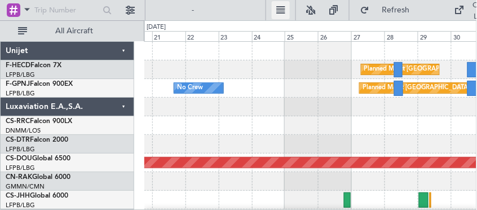  What do you see at coordinates (17, 84) in the screenshot?
I see `span: F-GPNJ` at bounding box center [17, 84].